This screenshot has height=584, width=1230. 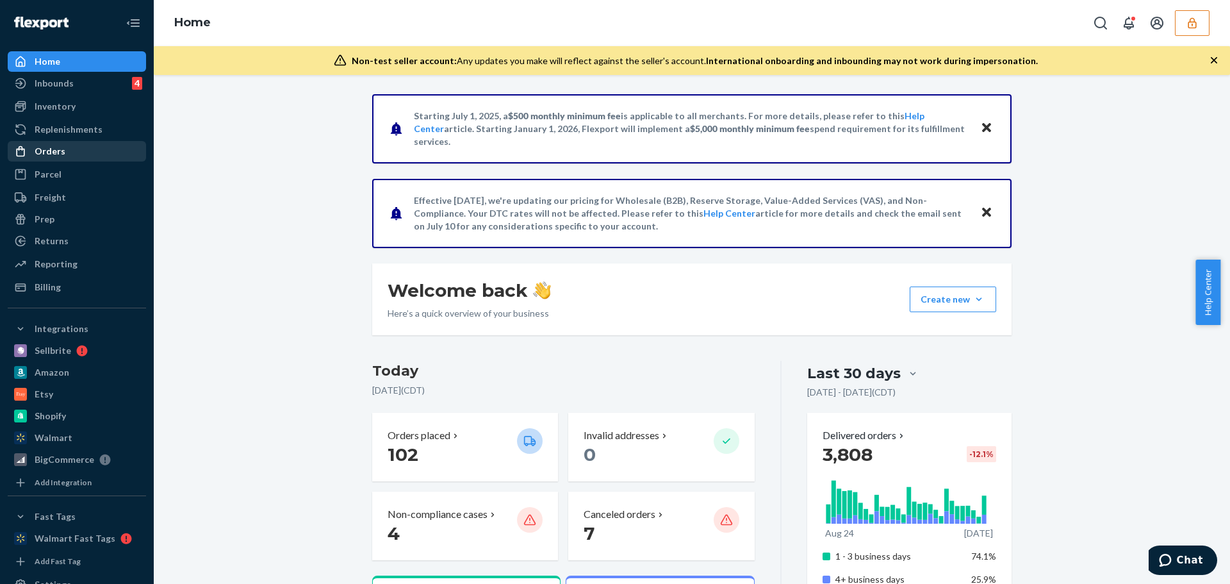 I want to click on div: -12.1 %, so click(x=981, y=454).